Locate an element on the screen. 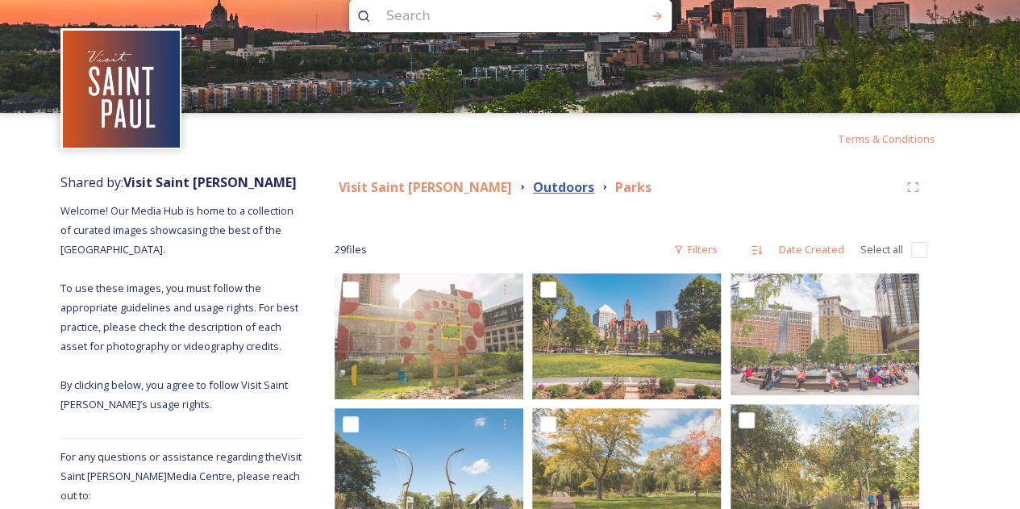  span: Select all is located at coordinates (881, 249).